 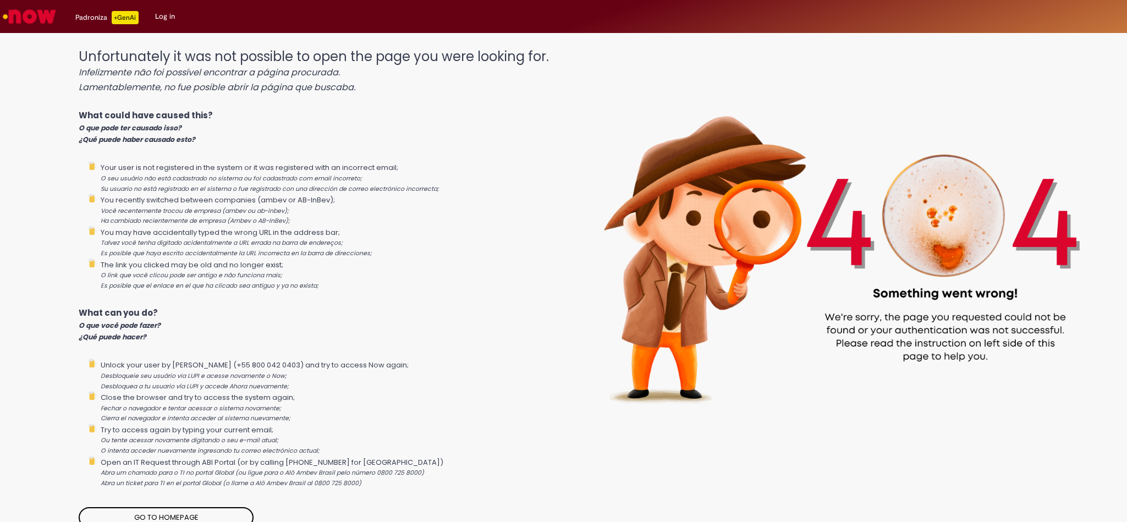 What do you see at coordinates (217, 87) in the screenshot?
I see `i: Lamentablemente, no fue posible abrir la página que buscaba.` at bounding box center [217, 87].